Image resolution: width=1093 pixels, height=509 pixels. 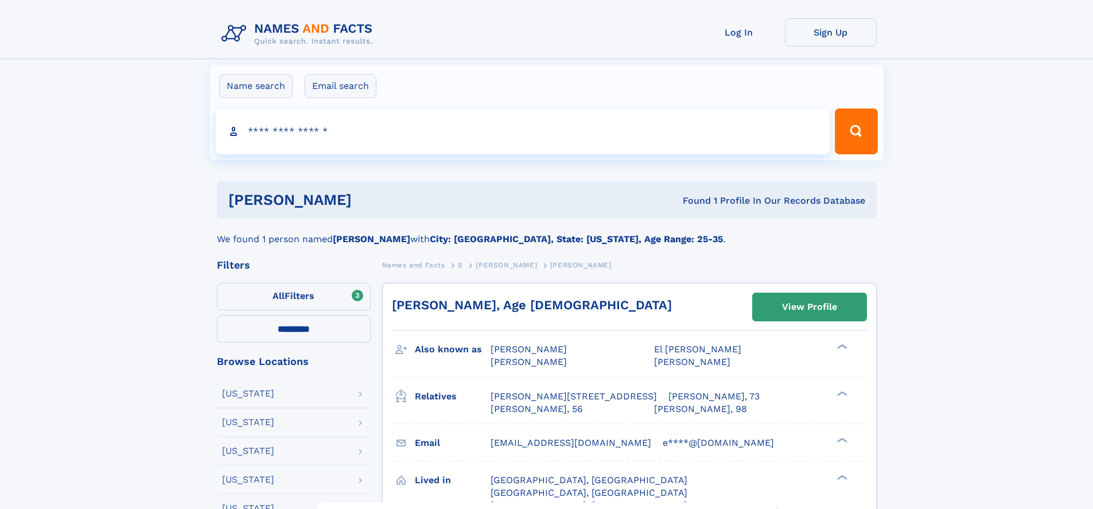 What do you see at coordinates (294, 361) in the screenshot?
I see `div: Browse Locations` at bounding box center [294, 361].